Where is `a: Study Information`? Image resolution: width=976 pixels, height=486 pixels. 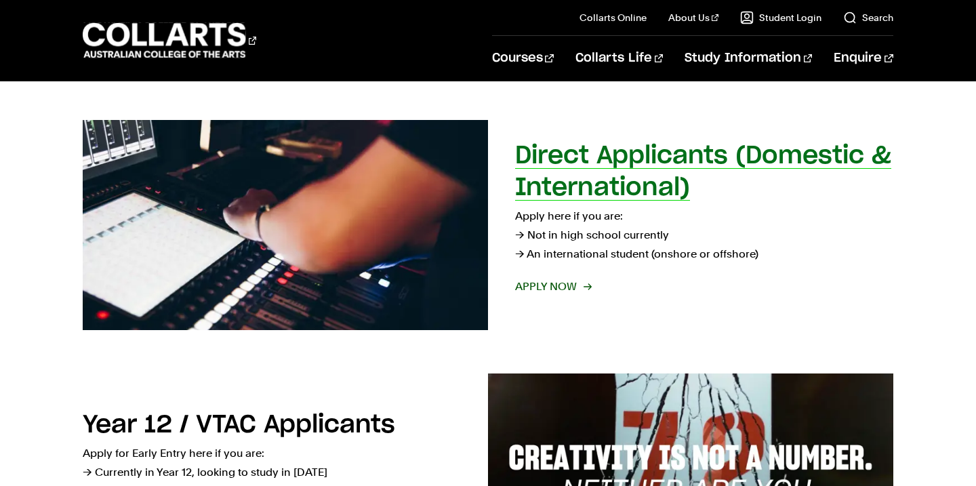 a: Study Information is located at coordinates (748, 58).